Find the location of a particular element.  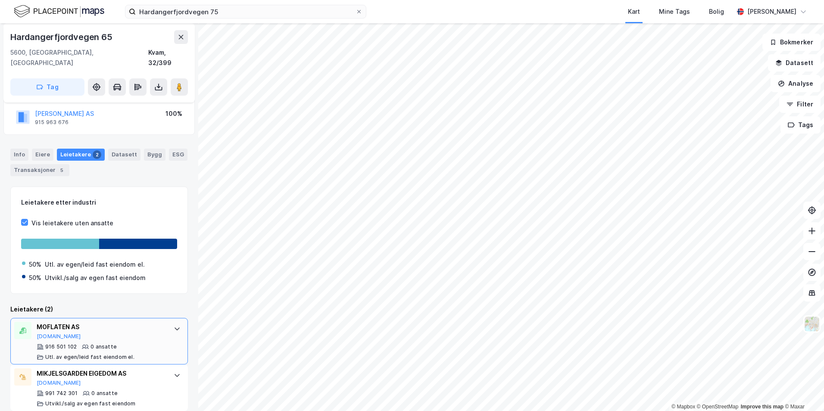

div: Vis leietakere uten ansatte is located at coordinates (72, 223).